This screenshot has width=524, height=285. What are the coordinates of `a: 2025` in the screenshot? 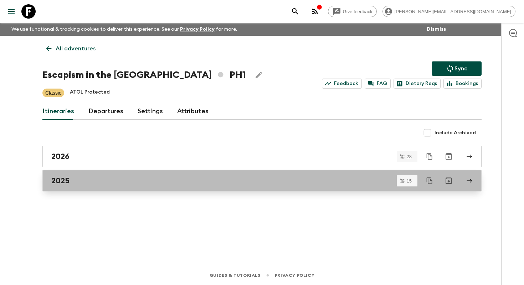 It's located at (262, 180).